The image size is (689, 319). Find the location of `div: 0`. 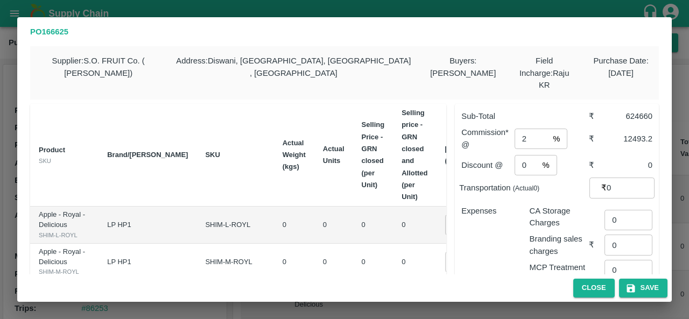

div: 0 is located at coordinates (628, 165).